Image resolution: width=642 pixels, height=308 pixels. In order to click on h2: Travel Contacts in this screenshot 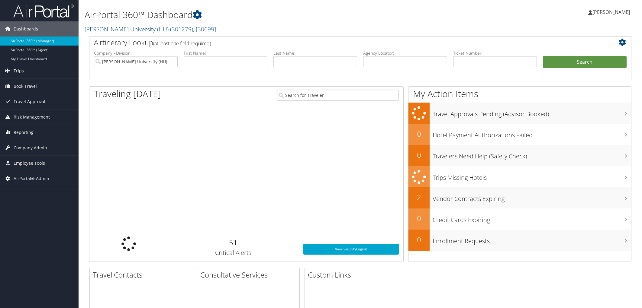, I will do `click(142, 275)`.